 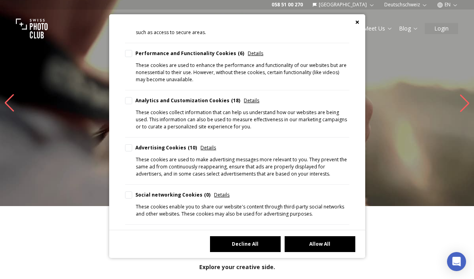 I want to click on div: Cookie Consent Preferences, so click(x=237, y=136).